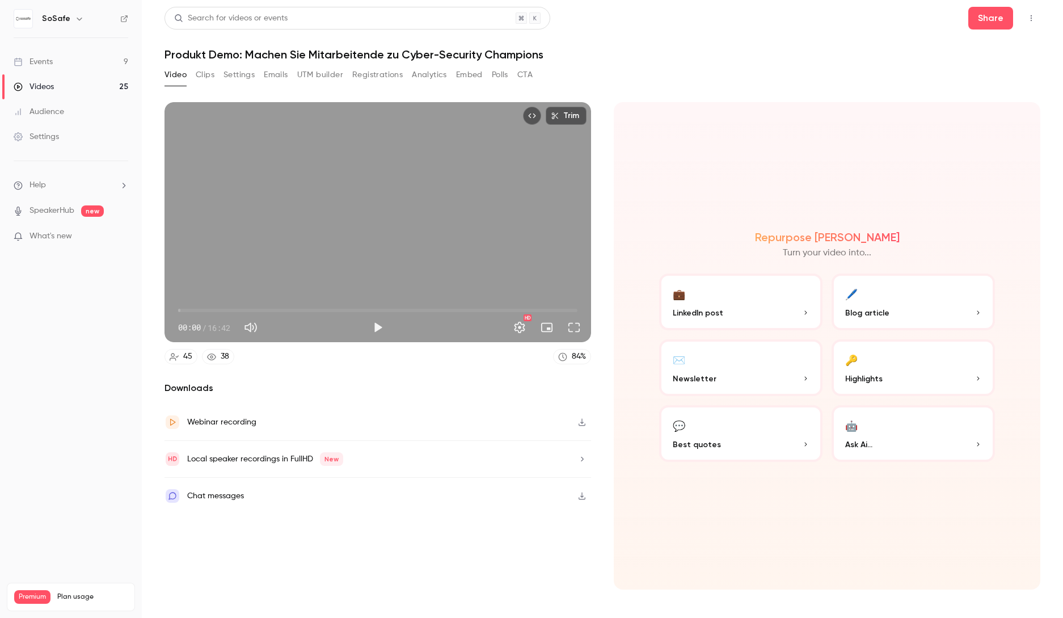 The image size is (1063, 618). I want to click on span: LinkedIn post, so click(698, 312).